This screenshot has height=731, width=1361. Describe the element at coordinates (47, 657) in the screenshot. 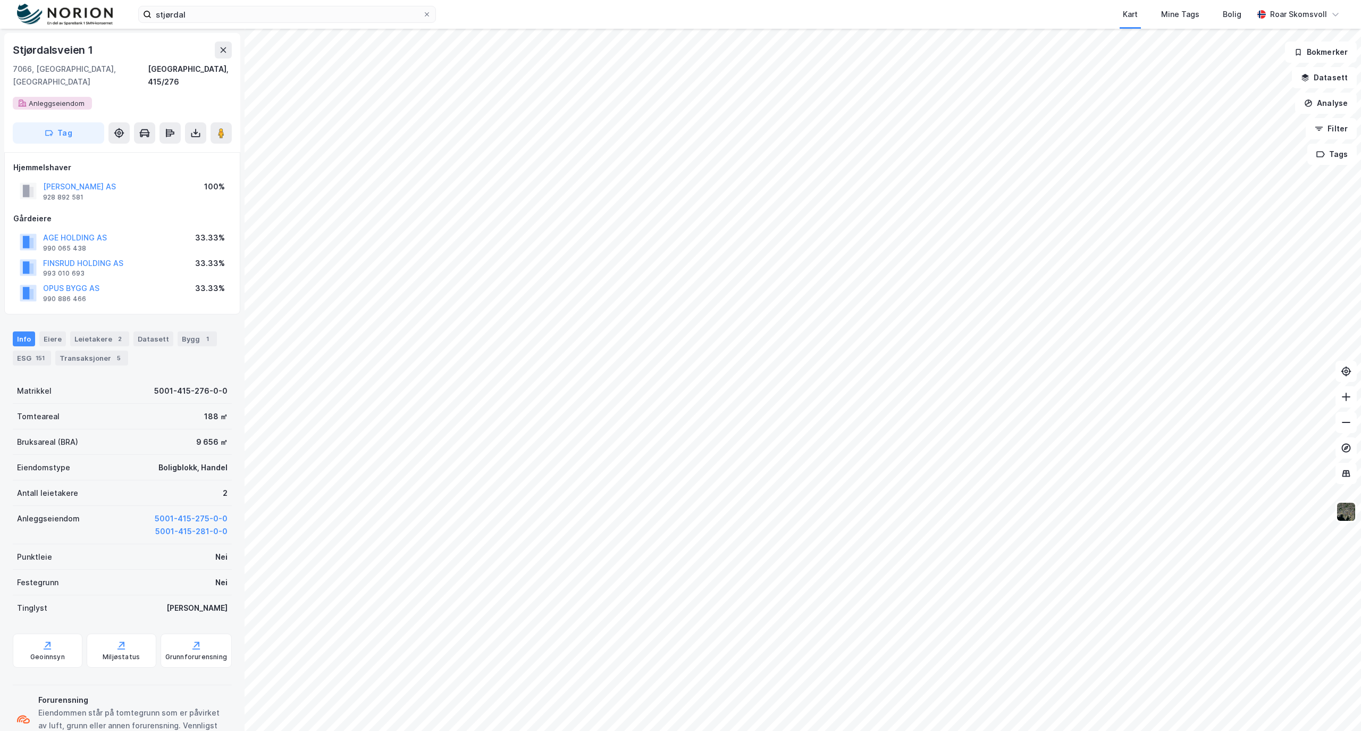

I see `div: Geoinnsyn` at that location.